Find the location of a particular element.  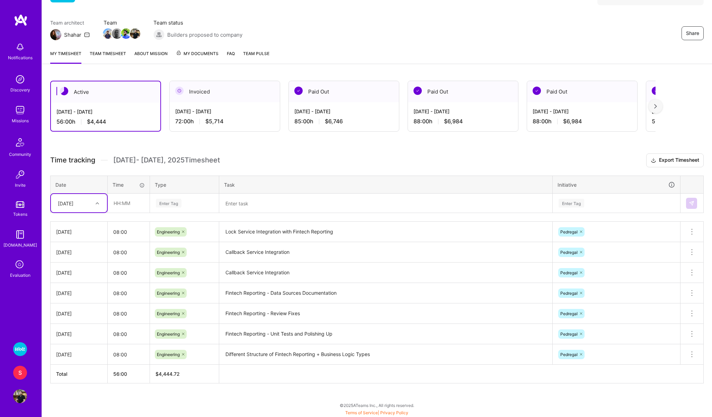

div: © 2025 ATeams Inc., All rights reserved. is located at coordinates (377, 405).